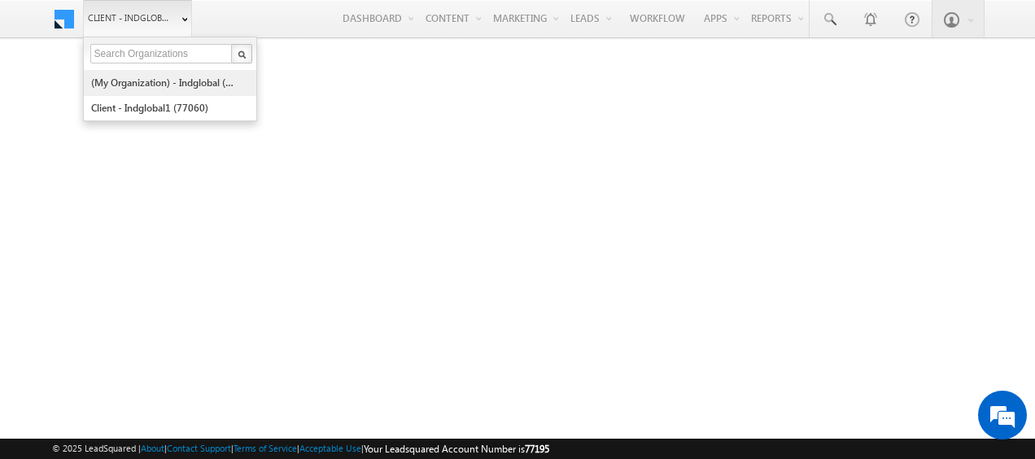 Image resolution: width=1035 pixels, height=459 pixels. What do you see at coordinates (199, 448) in the screenshot?
I see `a: Contact Support` at bounding box center [199, 448].